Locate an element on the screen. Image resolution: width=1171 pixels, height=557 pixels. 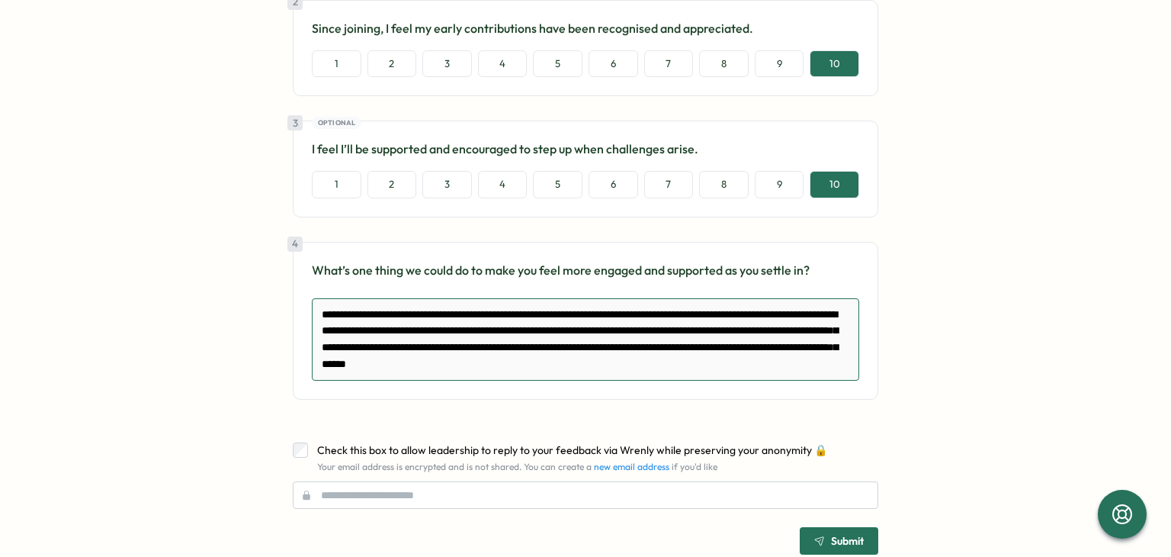
button: Submit is located at coordinates (839, 541).